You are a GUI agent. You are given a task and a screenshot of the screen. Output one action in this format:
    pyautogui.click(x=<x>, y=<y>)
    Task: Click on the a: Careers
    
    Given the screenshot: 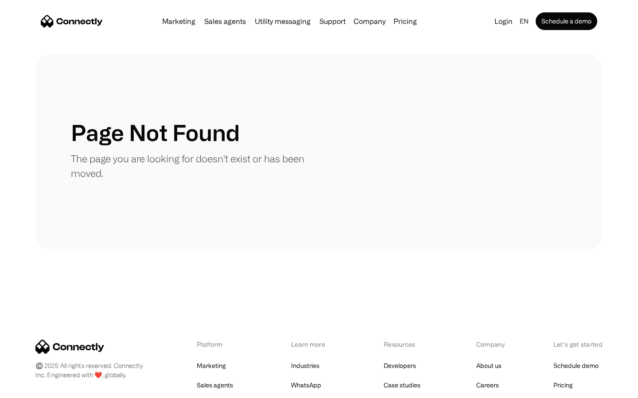 What is the action you would take?
    pyautogui.click(x=487, y=386)
    